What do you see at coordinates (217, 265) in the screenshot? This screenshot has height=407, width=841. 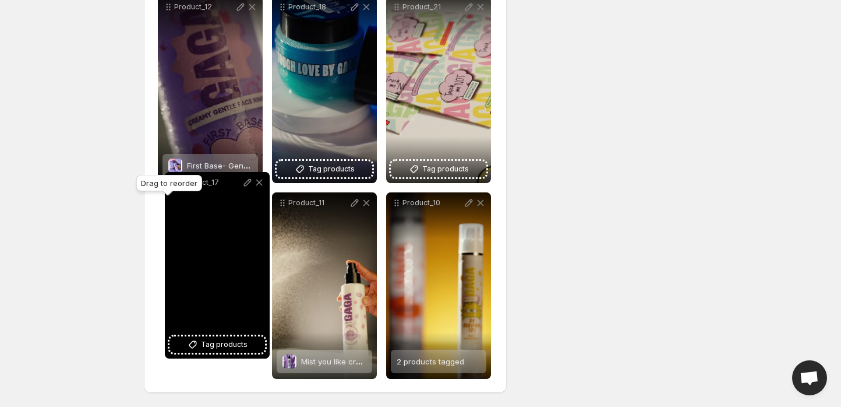 I see `div: Product_17Tag products` at bounding box center [217, 265].